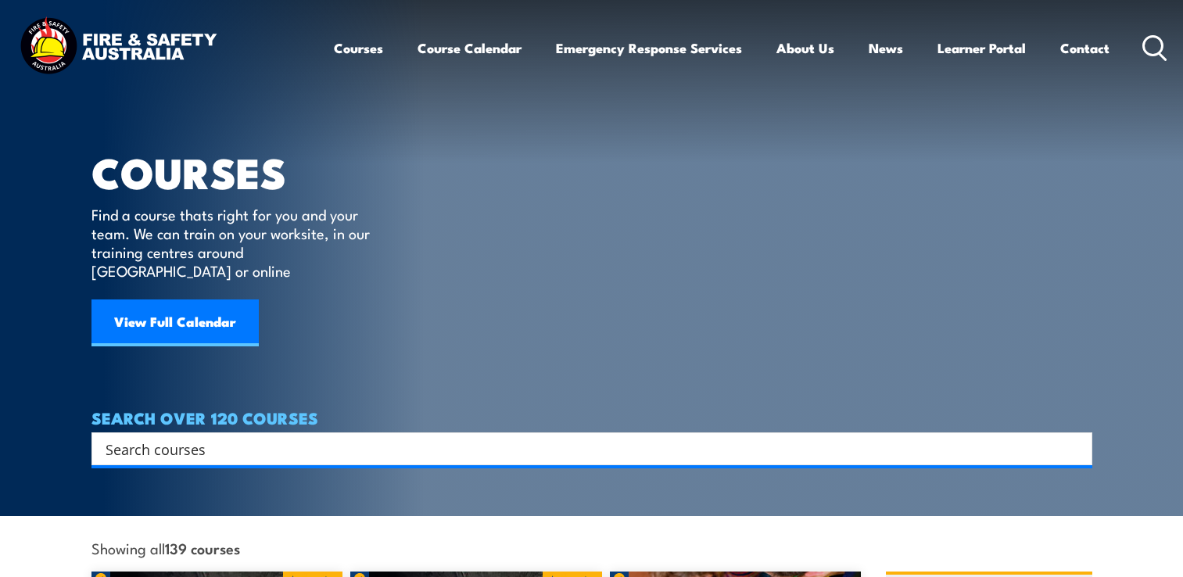  What do you see at coordinates (982, 48) in the screenshot?
I see `a: Learner Portal` at bounding box center [982, 48].